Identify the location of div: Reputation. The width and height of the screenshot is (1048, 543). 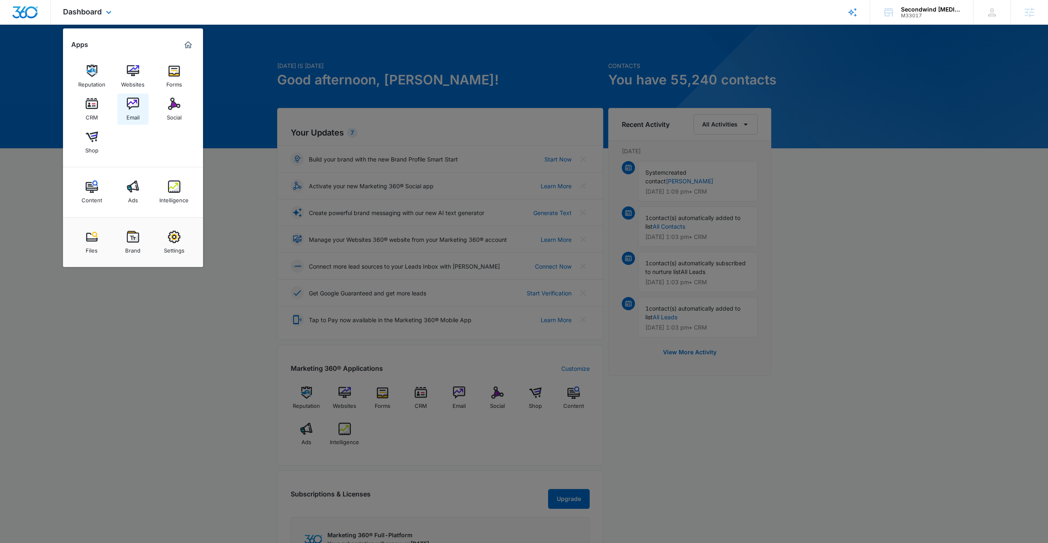
(92, 82).